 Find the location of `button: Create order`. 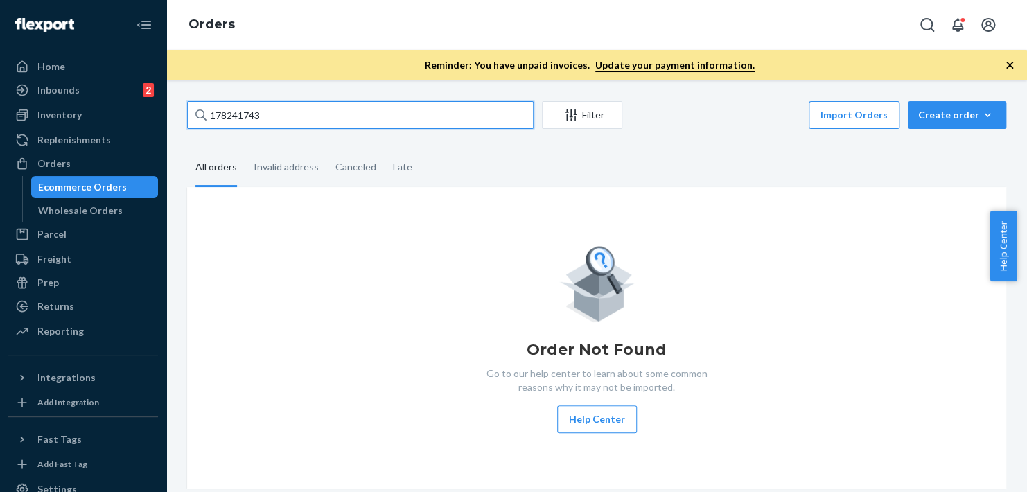

button: Create order is located at coordinates (957, 115).